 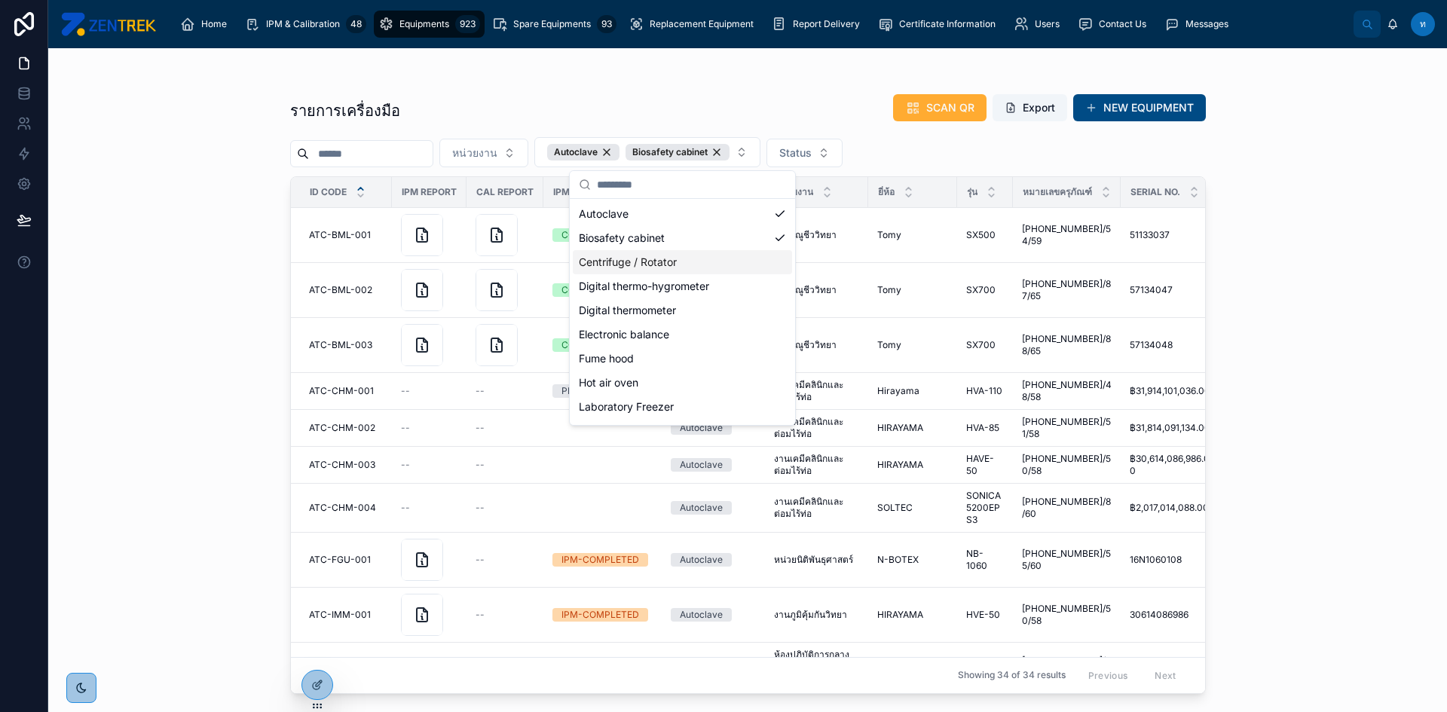 I want to click on a: Report Delivery, so click(x=819, y=24).